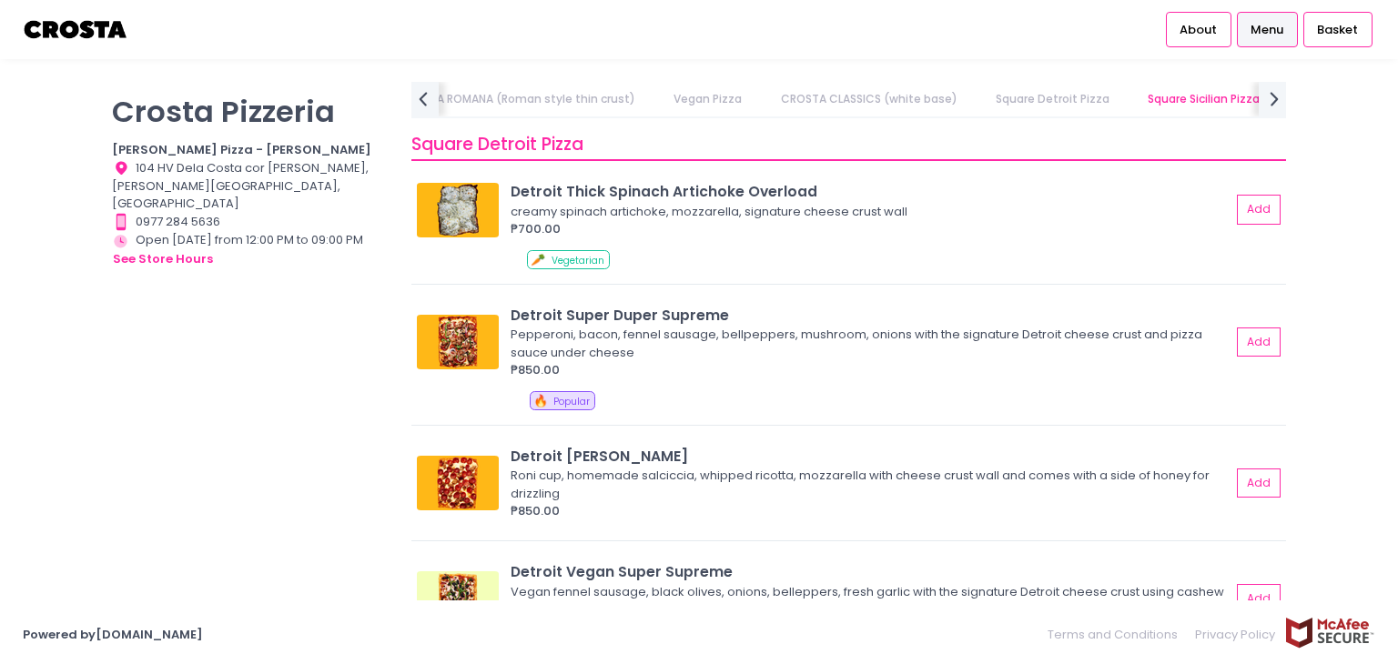 This screenshot has height=664, width=1398. What do you see at coordinates (870, 229) in the screenshot?
I see `div: ₱700.00` at bounding box center [870, 229].